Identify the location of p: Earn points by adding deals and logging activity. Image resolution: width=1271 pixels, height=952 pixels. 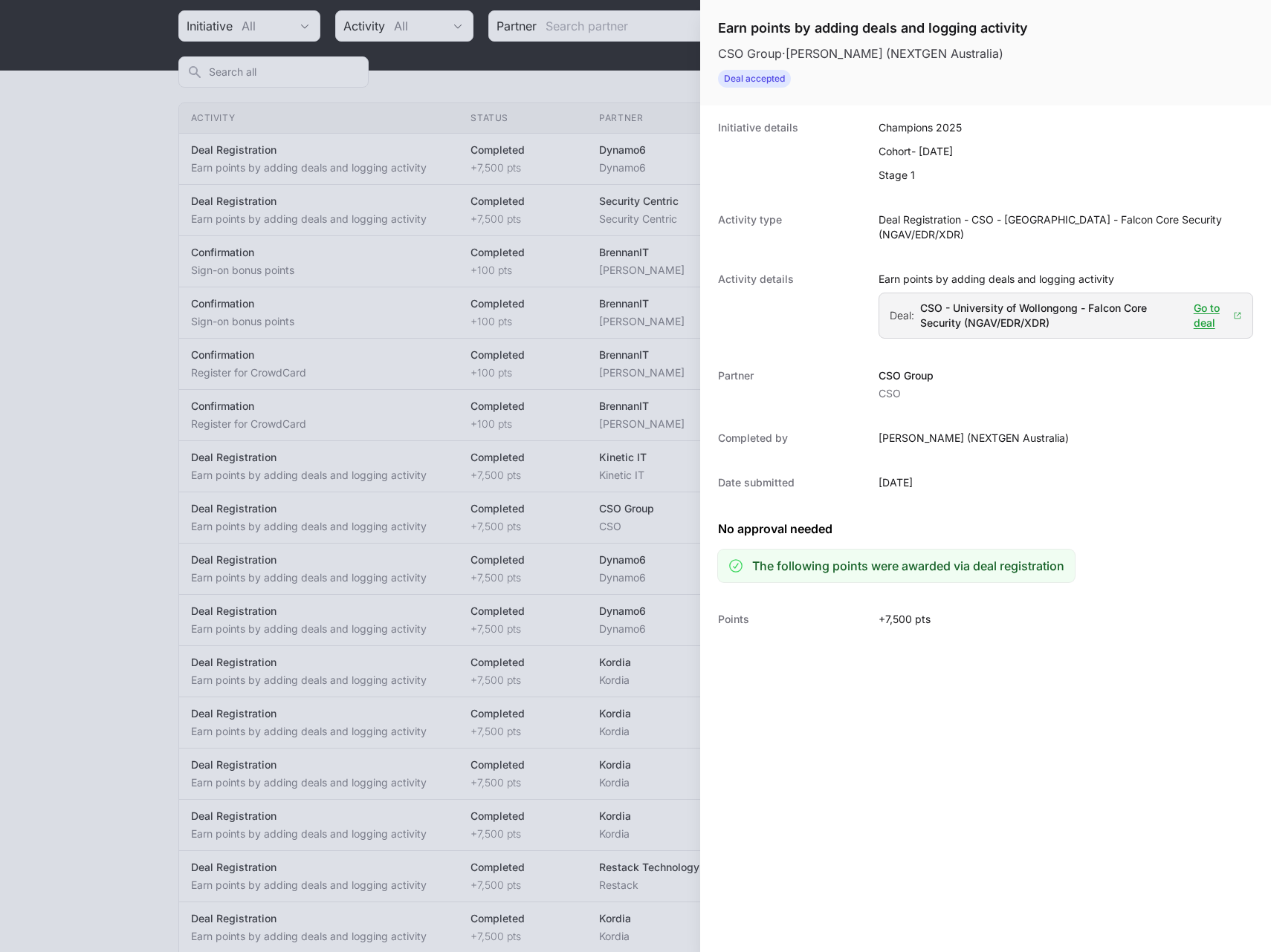
(1065, 279).